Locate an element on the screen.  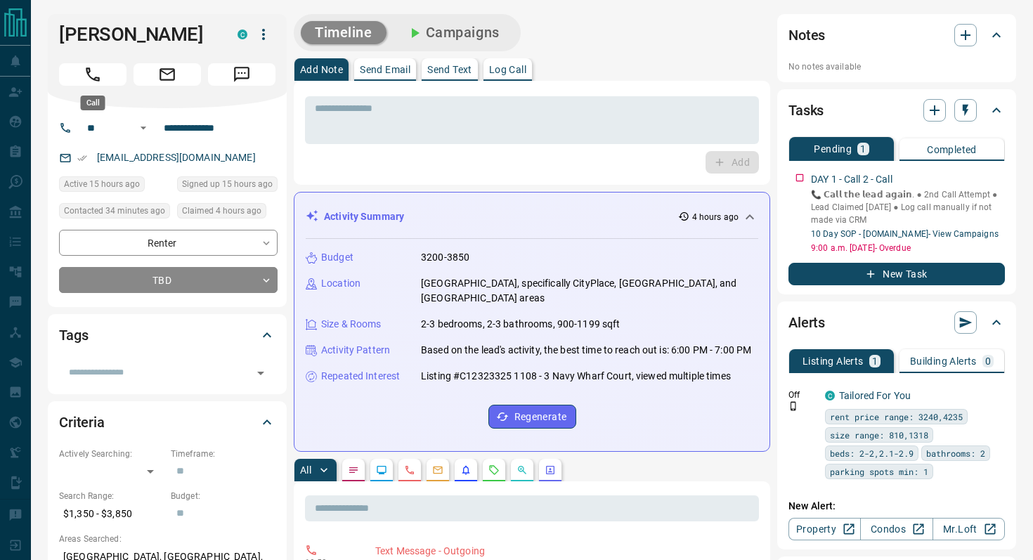
svg: Requests is located at coordinates (494, 470).